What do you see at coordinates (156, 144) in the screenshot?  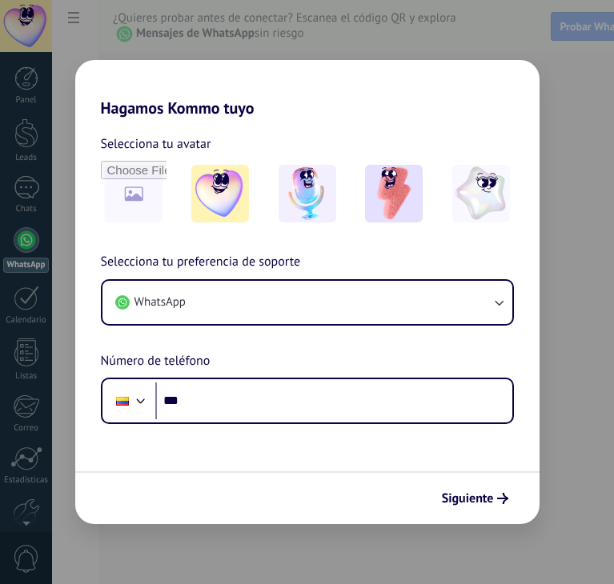 I see `span: Selecciona tu avatar` at bounding box center [156, 144].